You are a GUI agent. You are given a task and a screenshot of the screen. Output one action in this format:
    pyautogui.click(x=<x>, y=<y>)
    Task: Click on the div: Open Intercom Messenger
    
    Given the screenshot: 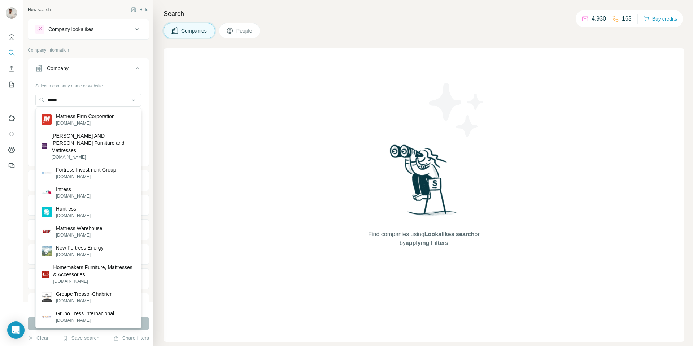 What is the action you would take?
    pyautogui.click(x=16, y=330)
    